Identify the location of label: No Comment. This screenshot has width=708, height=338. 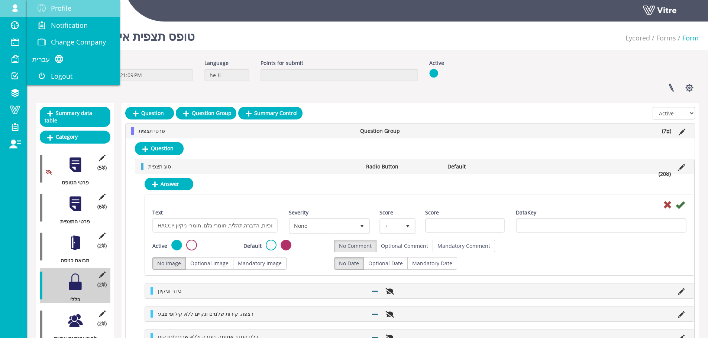
(355, 246).